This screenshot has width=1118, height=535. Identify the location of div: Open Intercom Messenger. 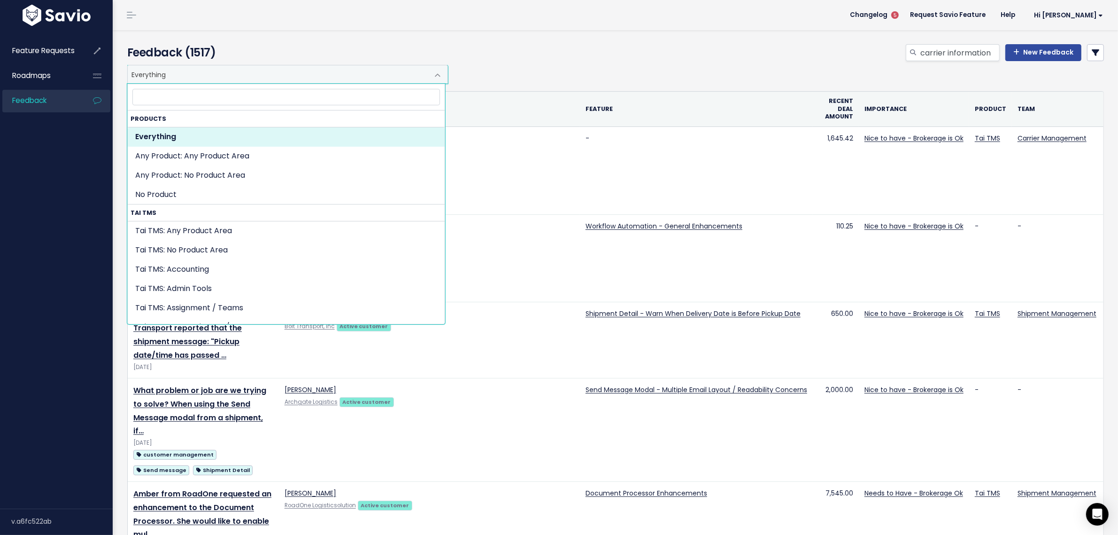
(1098, 514).